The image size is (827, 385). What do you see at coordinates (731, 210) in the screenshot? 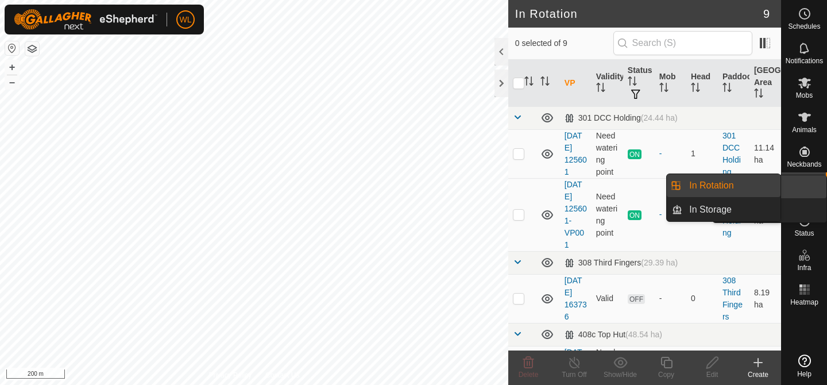
I see `a: In Storage` at bounding box center [731, 210].